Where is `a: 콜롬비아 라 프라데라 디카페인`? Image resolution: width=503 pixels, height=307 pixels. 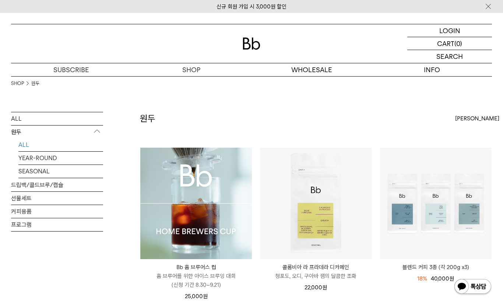
a: 콜롬비아 라 프라데라 디카페인 is located at coordinates (315, 203).